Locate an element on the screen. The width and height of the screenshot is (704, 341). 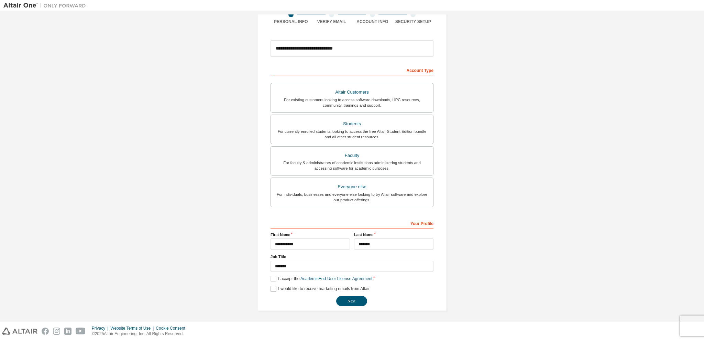
div: Privacy is located at coordinates (101, 328).